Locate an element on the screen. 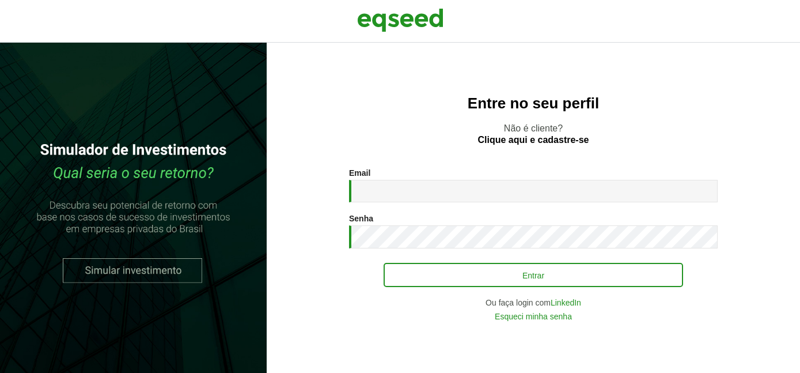 This screenshot has width=800, height=373. label: Email is located at coordinates (359, 173).